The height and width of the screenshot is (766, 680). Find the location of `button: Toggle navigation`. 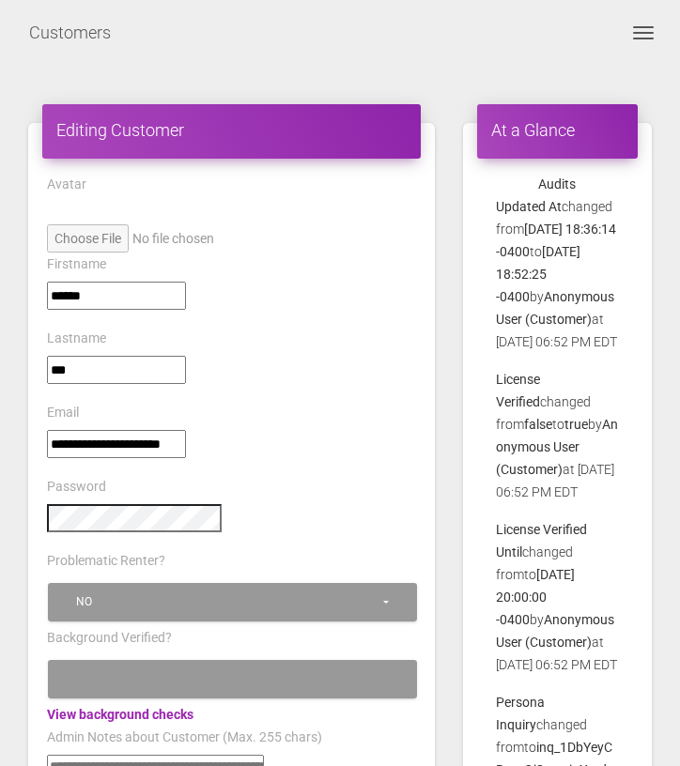

button: Toggle navigation is located at coordinates (643, 33).